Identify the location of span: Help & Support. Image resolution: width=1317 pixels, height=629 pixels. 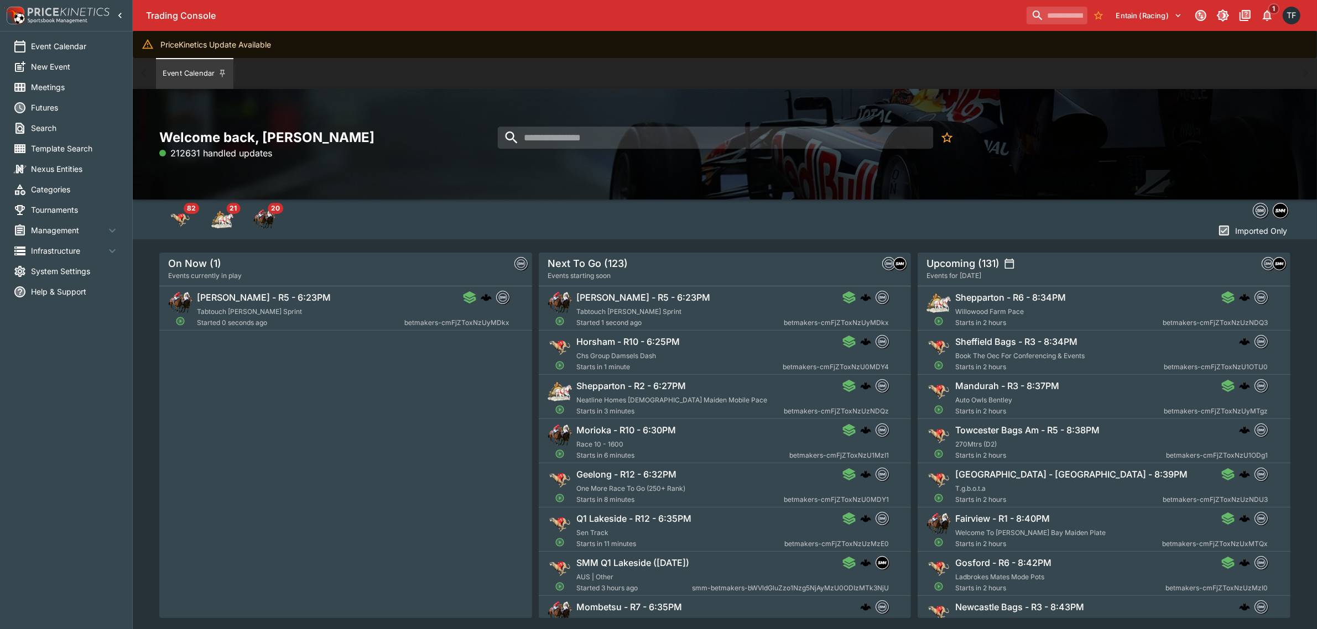
(75, 291).